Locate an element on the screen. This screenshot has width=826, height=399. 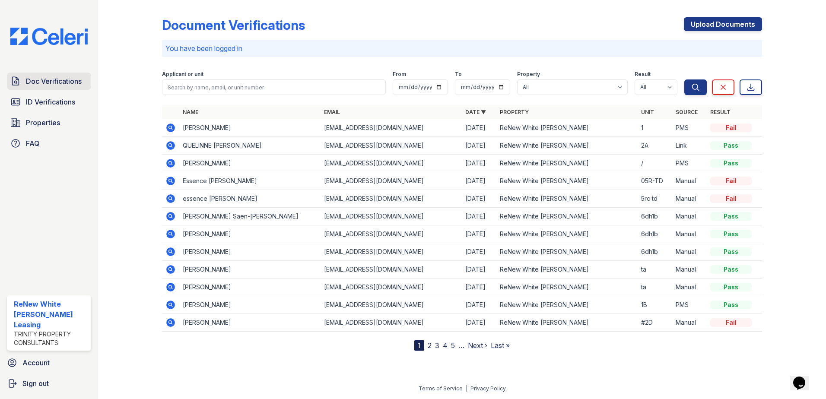
a: Sign out is located at coordinates (49, 384).